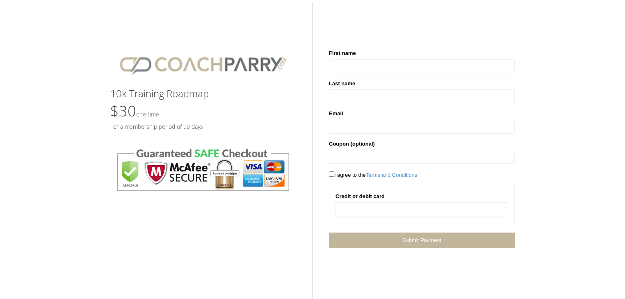 The width and height of the screenshot is (625, 299). Describe the element at coordinates (360, 196) in the screenshot. I see `label: Credit or debit card` at that location.